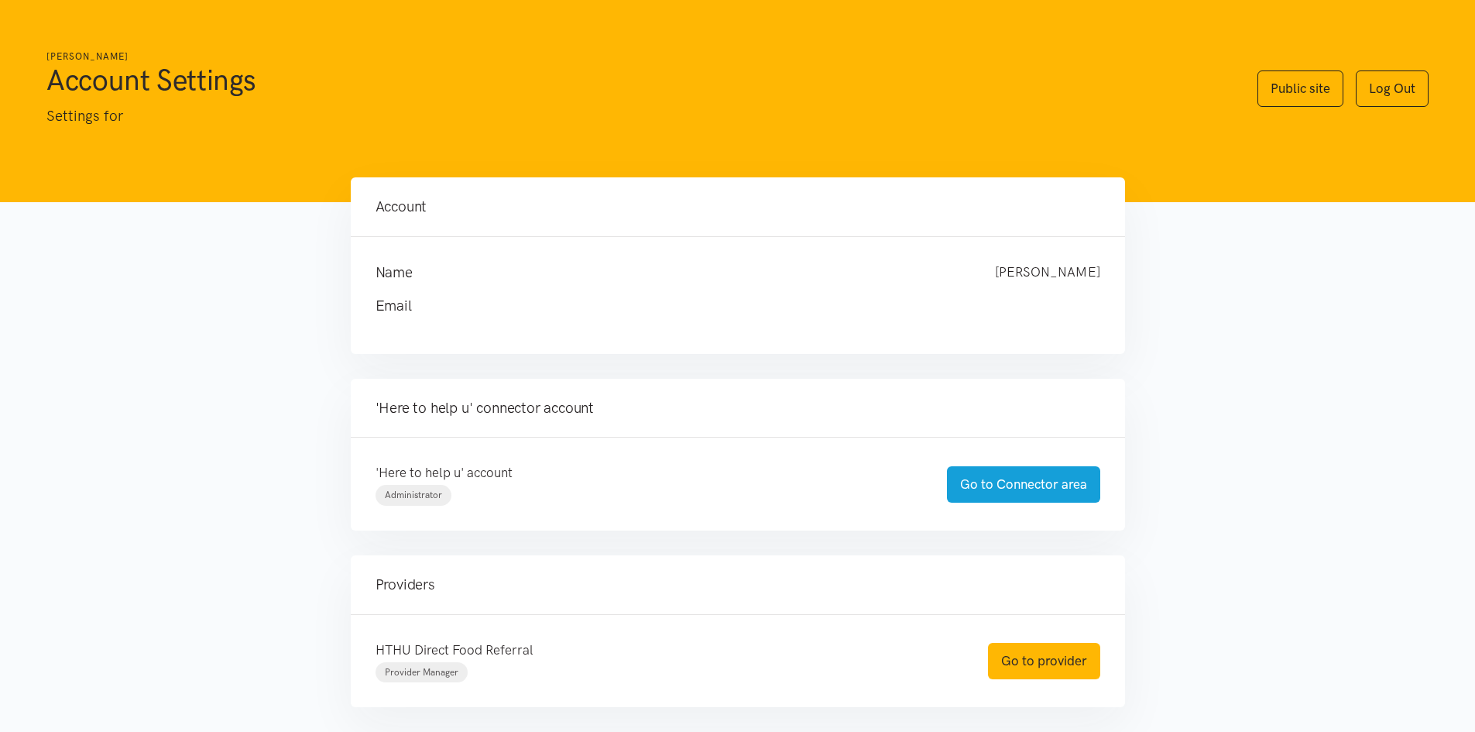 The height and width of the screenshot is (732, 1475). What do you see at coordinates (723, 306) in the screenshot?
I see `h4: Email` at bounding box center [723, 306].